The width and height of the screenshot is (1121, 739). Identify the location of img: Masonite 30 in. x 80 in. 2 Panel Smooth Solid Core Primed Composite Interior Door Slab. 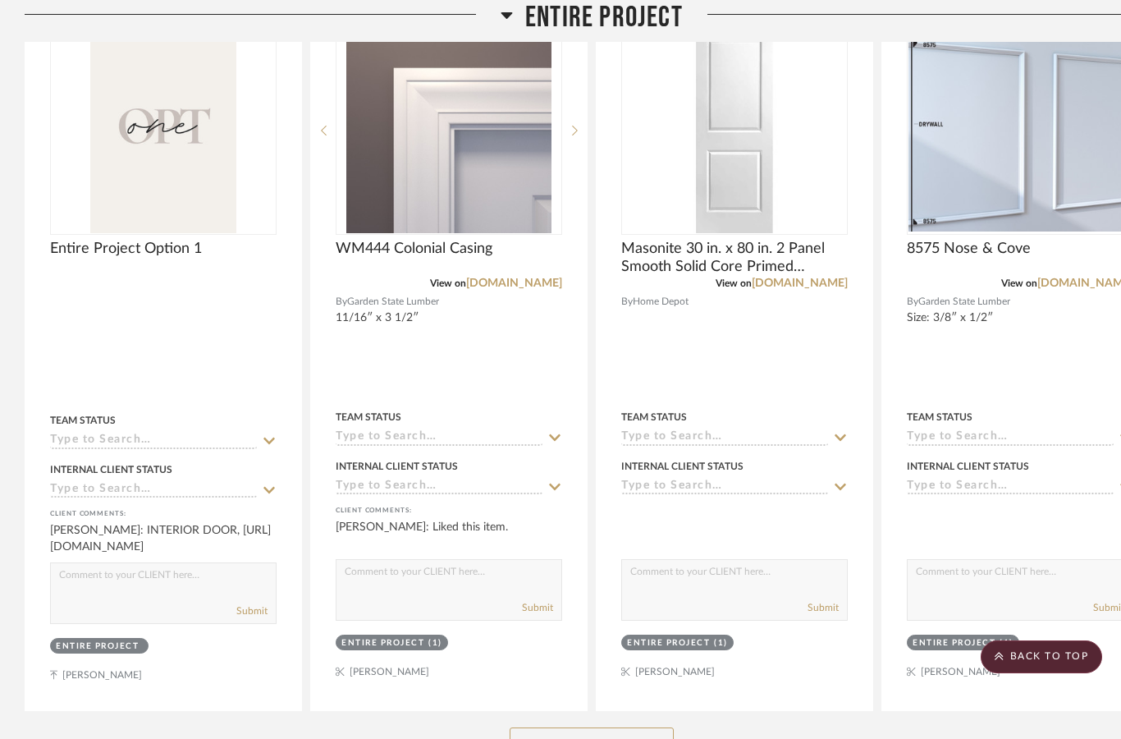
(735, 130).